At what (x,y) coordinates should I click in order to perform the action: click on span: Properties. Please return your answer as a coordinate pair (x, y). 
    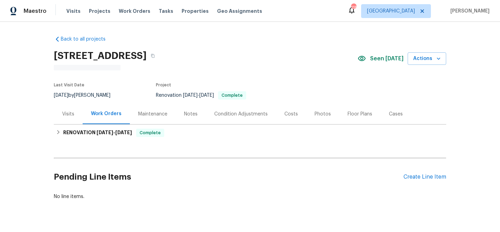
    Looking at the image, I should click on (195, 11).